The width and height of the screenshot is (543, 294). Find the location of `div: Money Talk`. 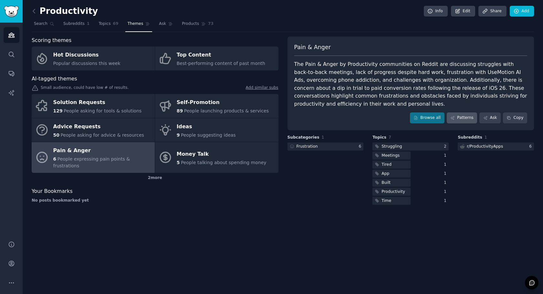

div: Money Talk is located at coordinates (222, 154).